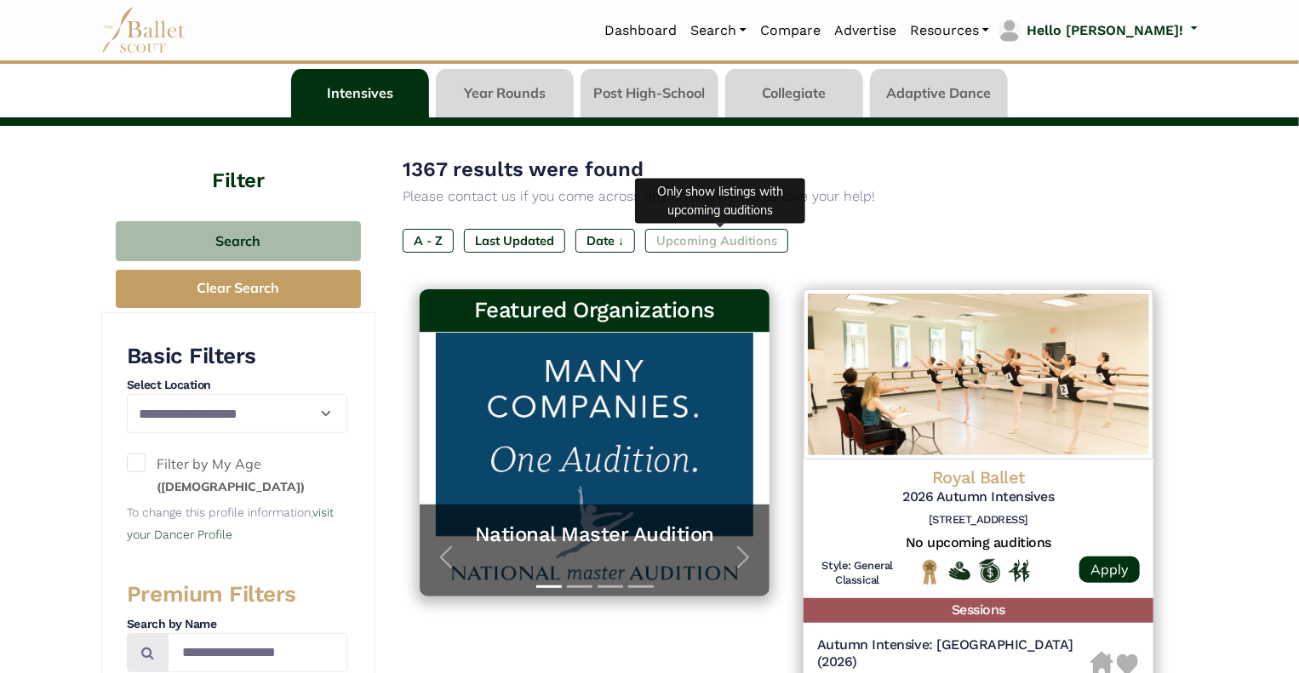 The width and height of the screenshot is (1299, 673). I want to click on h5: No upcoming auditions, so click(978, 543).